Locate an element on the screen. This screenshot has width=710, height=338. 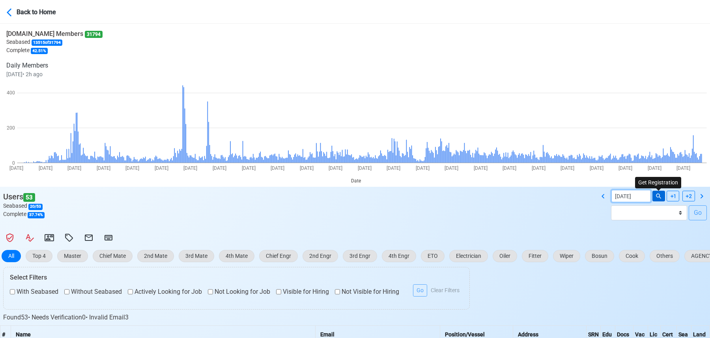
input: With Seabased is located at coordinates (12, 292).